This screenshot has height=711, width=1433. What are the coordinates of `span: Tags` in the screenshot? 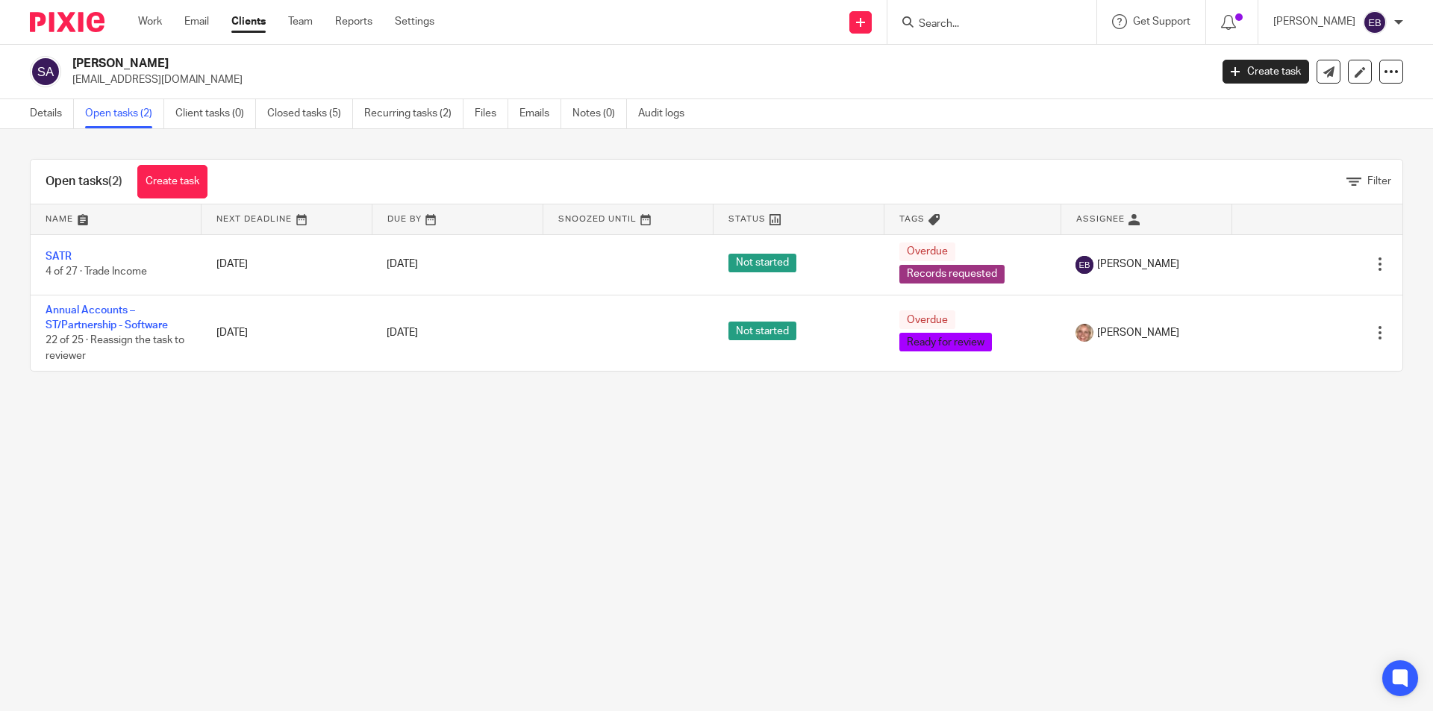 It's located at (912, 219).